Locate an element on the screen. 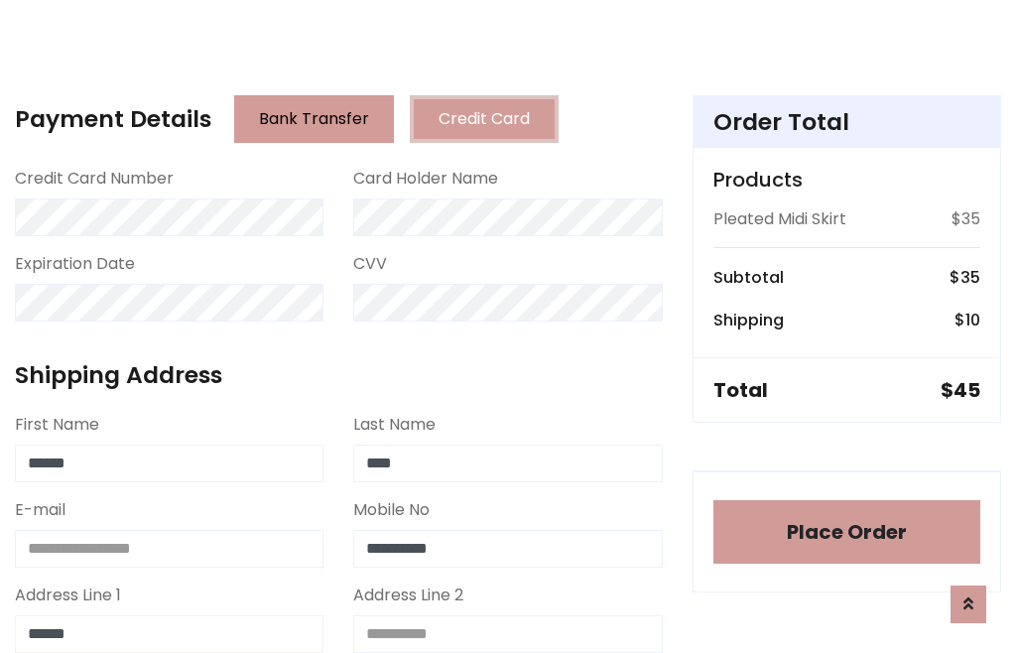 This screenshot has height=653, width=1016. h4: Payment Details is located at coordinates (113, 119).